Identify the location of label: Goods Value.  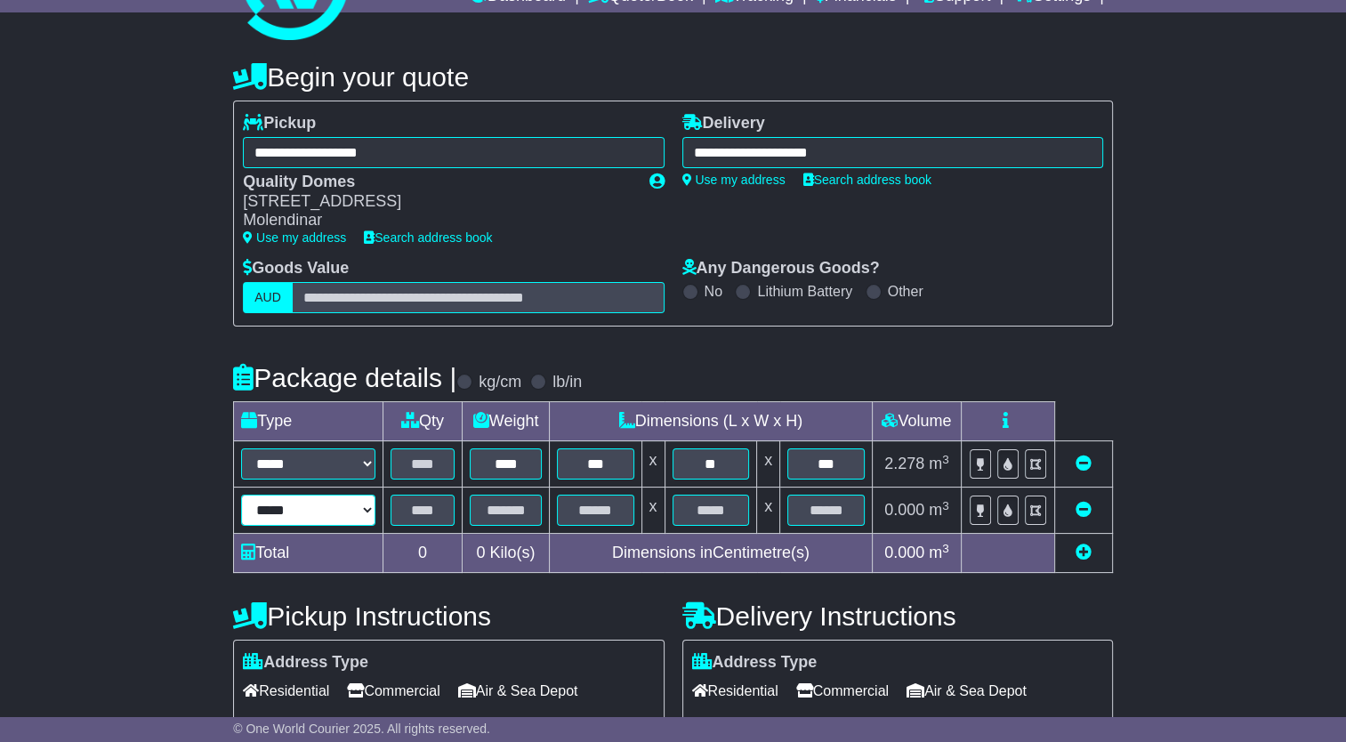
(295, 269).